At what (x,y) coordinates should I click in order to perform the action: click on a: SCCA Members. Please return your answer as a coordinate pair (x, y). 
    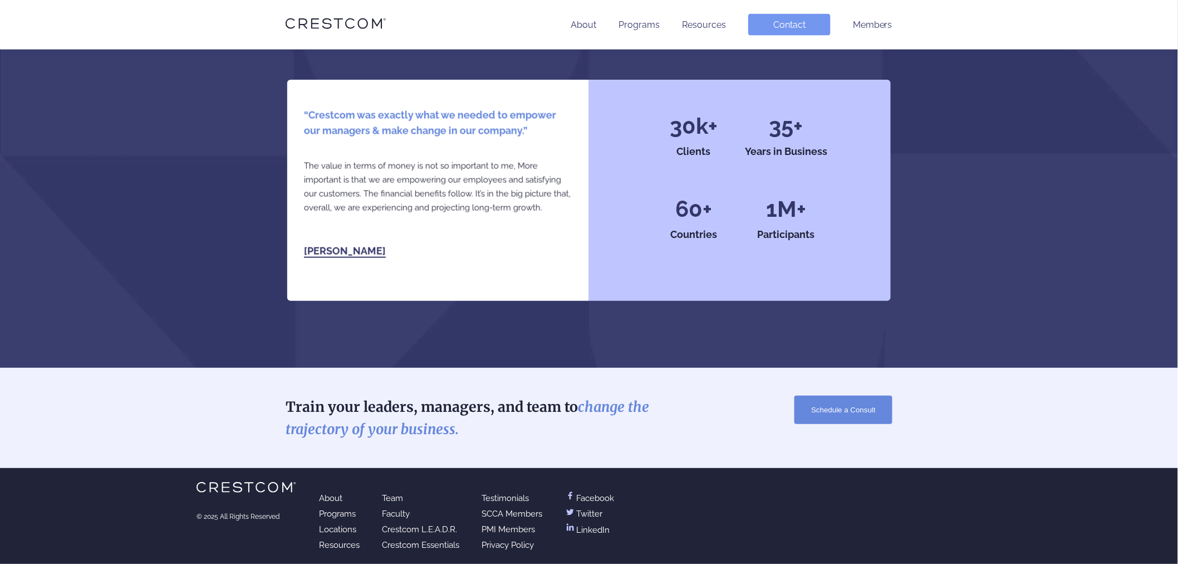
    Looking at the image, I should click on (512, 514).